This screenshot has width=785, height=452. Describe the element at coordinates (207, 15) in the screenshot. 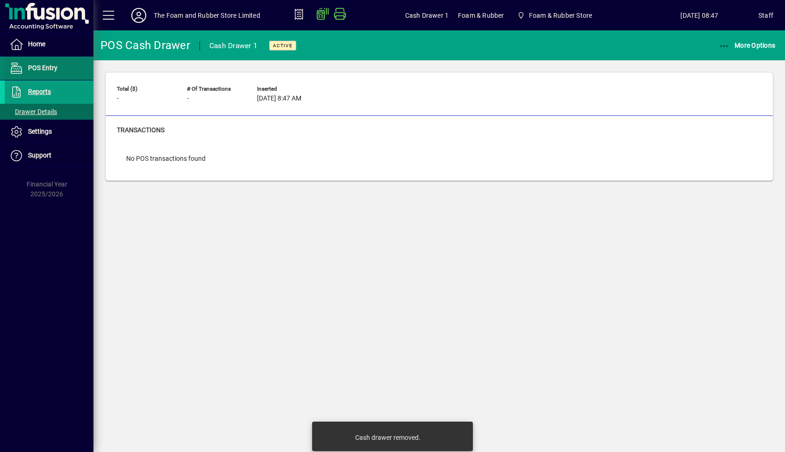

I see `div: The Foam and Rubber Store Limited` at that location.